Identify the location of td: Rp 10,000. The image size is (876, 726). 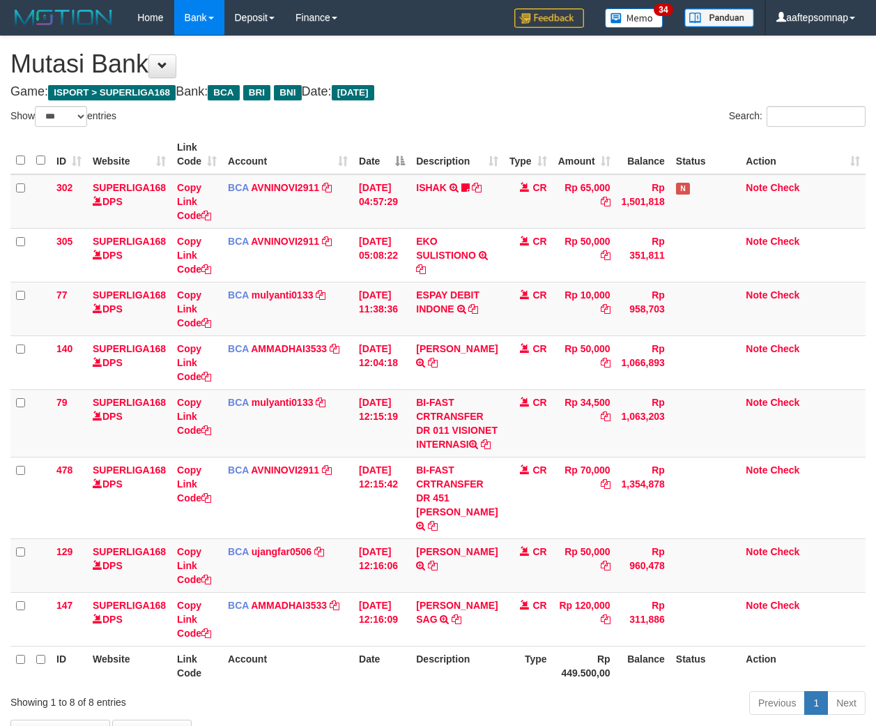
(584, 308).